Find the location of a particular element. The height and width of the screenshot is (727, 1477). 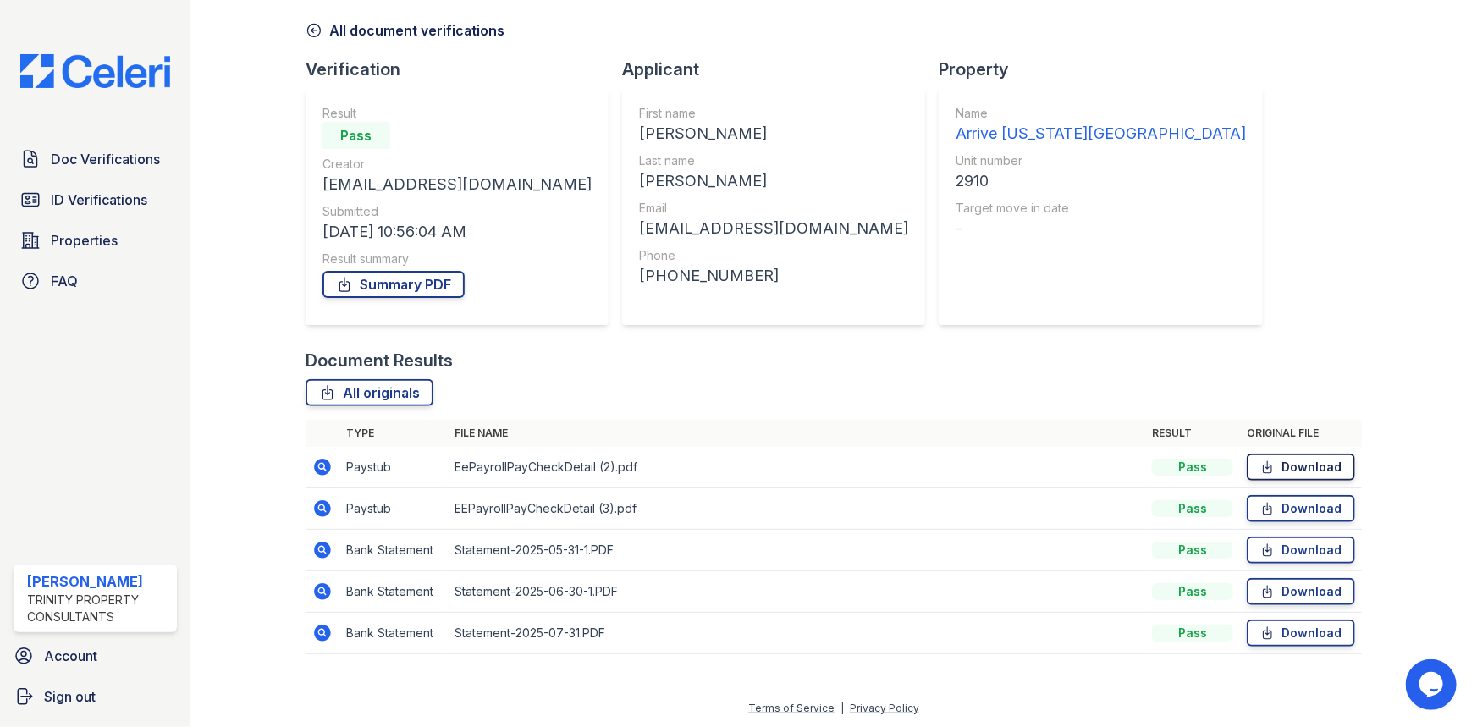

div: Result is located at coordinates (457, 113).